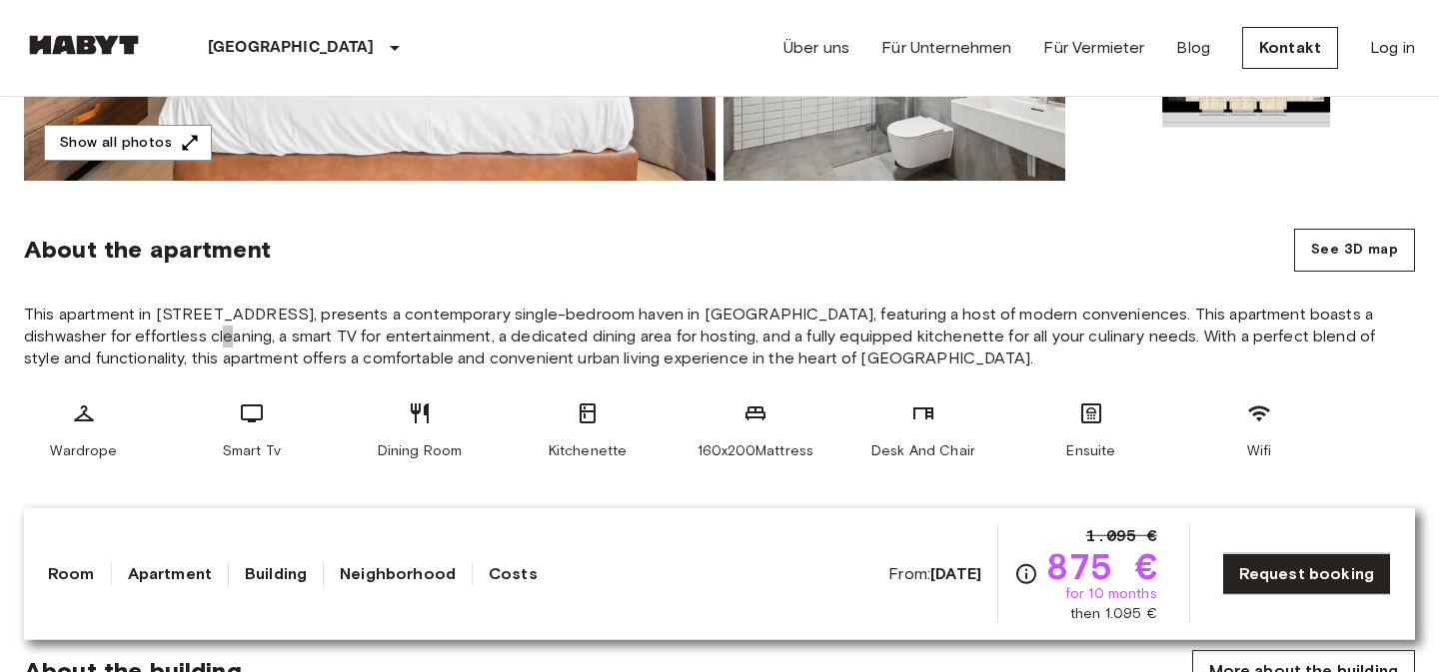  What do you see at coordinates (276, 575) in the screenshot?
I see `a: Building` at bounding box center [276, 575].